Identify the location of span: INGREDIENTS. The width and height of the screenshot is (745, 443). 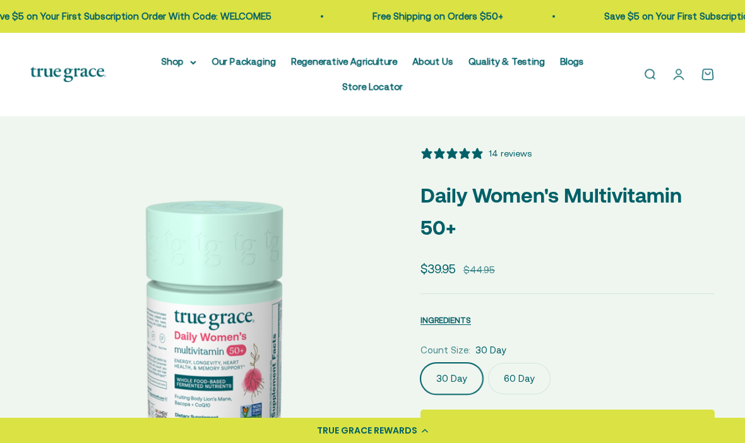
(446, 320).